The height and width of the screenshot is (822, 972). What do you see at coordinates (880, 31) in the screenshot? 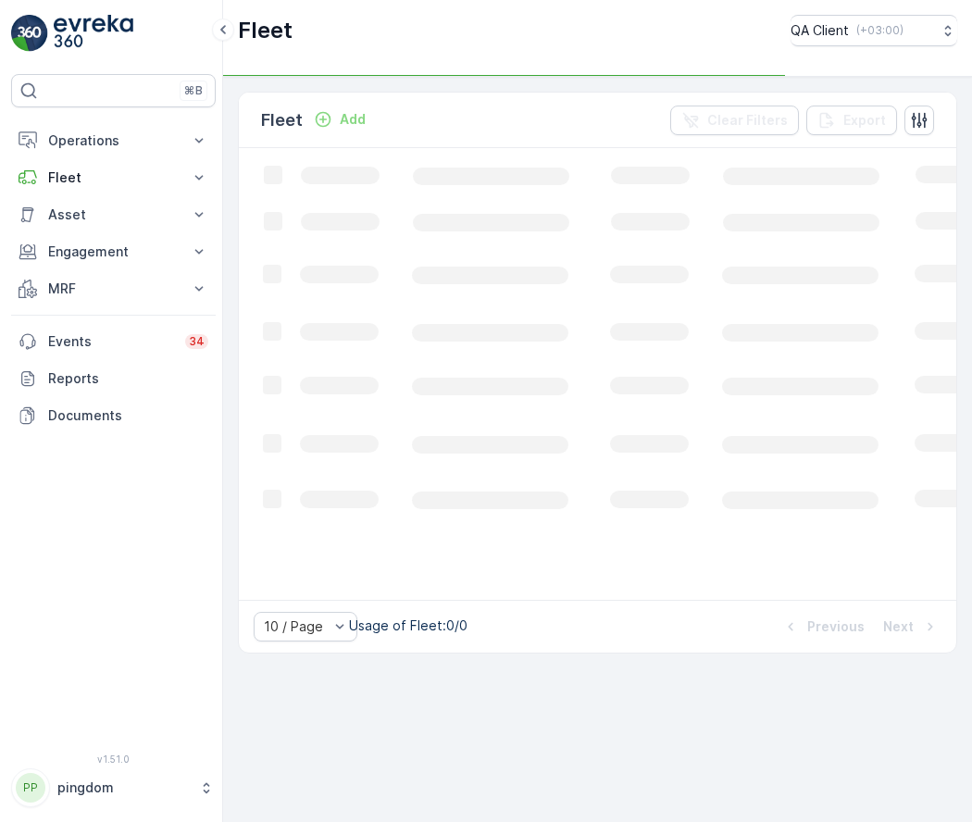
I see `p: ( +03:00 )` at bounding box center [880, 31].